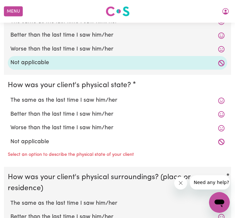 Image resolution: width=235 pixels, height=218 pixels. Describe the element at coordinates (21, 7) in the screenshot. I see `span: Need any help?` at that location.